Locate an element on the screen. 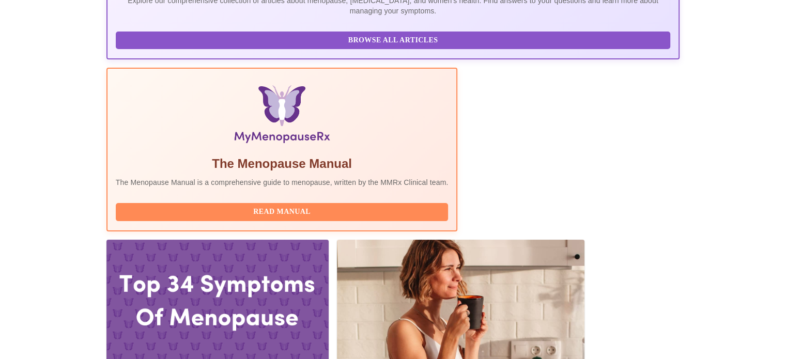 This screenshot has height=359, width=786. img: Menopause Manual is located at coordinates (282, 116).